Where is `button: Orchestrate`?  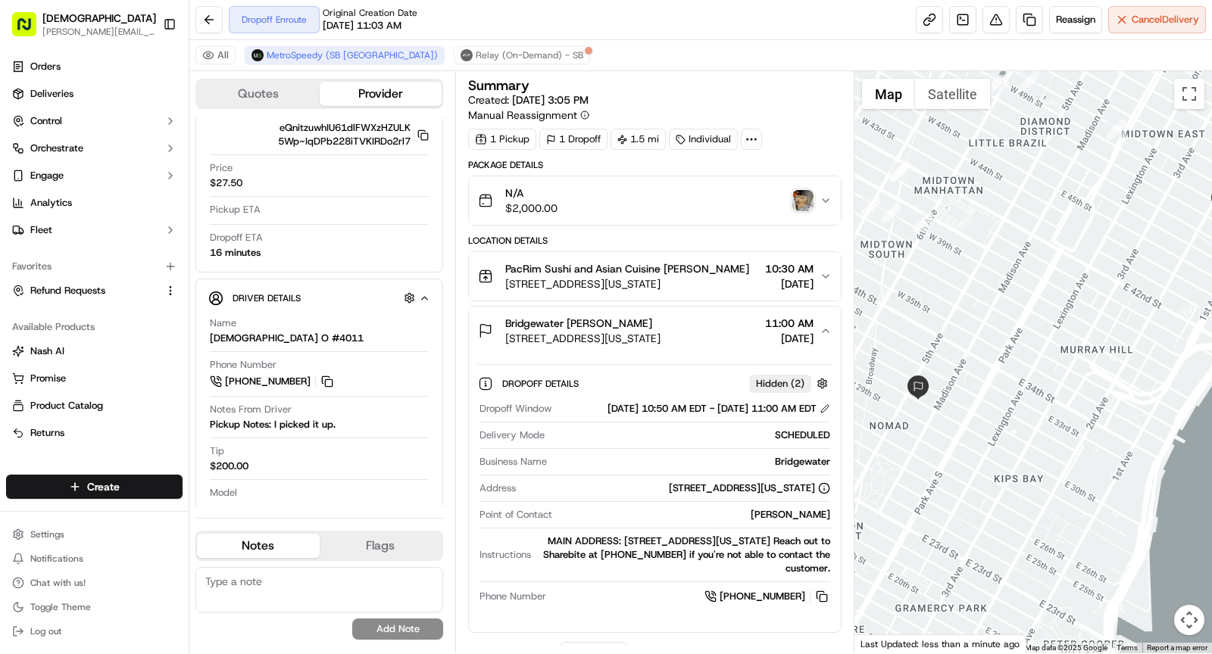
button: Orchestrate is located at coordinates (94, 148).